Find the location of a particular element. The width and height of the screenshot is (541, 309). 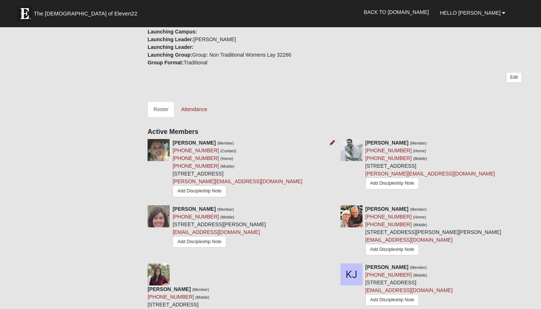

h4: Active Members is located at coordinates (335, 132).